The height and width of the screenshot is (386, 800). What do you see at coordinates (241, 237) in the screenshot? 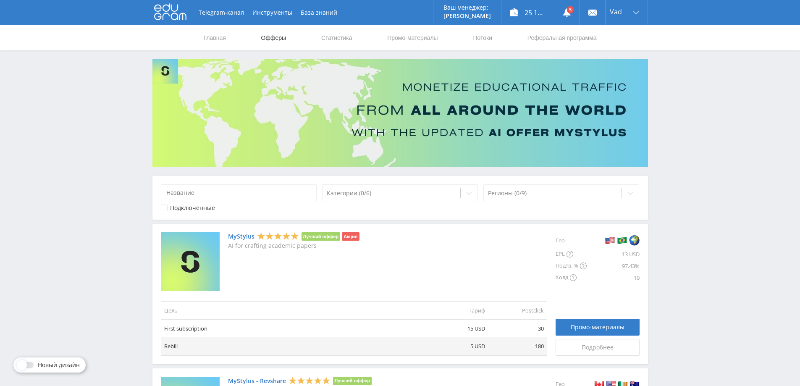
I see `a: MyStylus` at bounding box center [241, 237].